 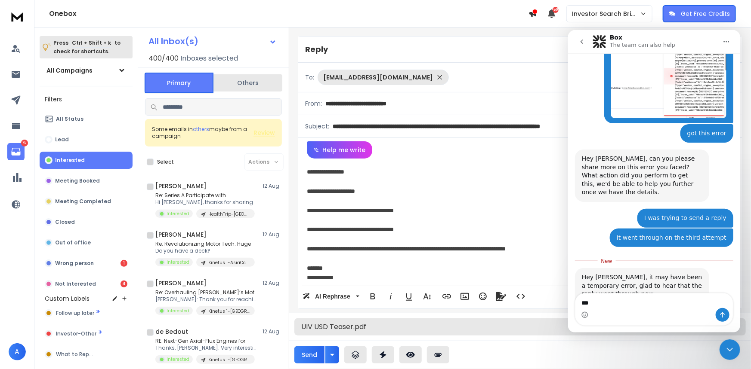 What do you see at coordinates (264, 133) in the screenshot?
I see `span: Review` at bounding box center [264, 133].